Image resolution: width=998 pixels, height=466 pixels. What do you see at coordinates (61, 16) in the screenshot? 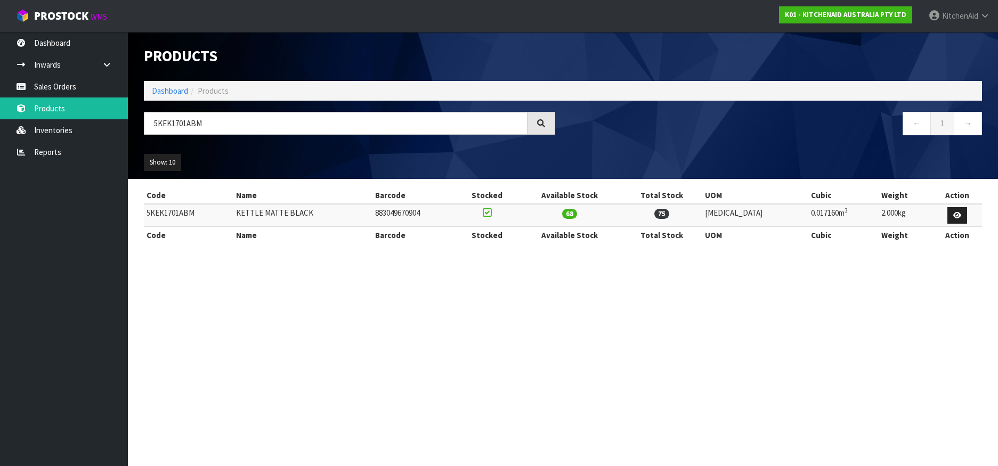
I see `span: ProStock` at bounding box center [61, 16].